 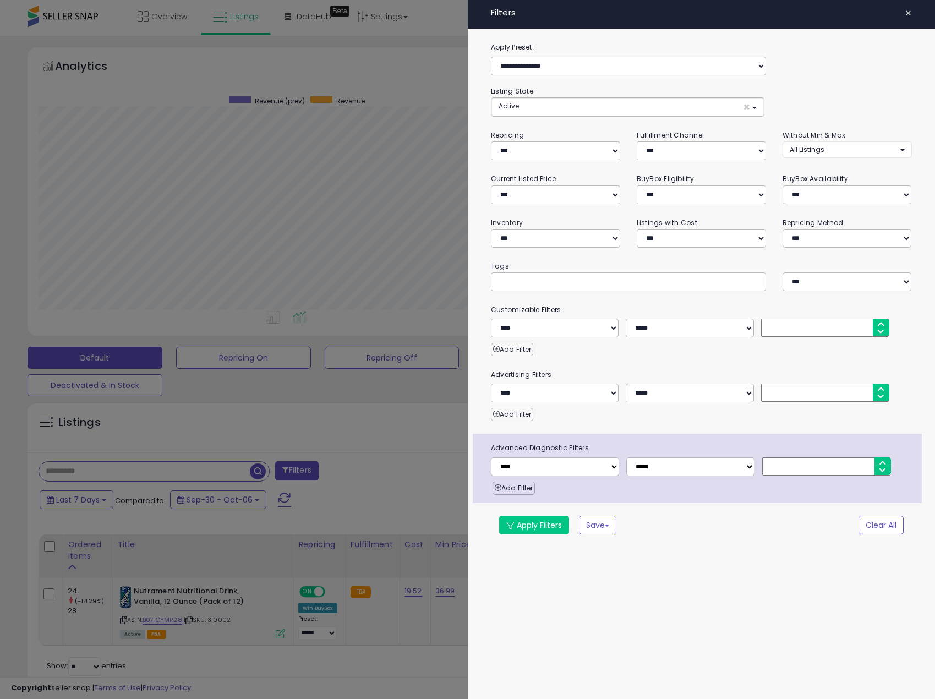 I want to click on button: Save, so click(x=598, y=525).